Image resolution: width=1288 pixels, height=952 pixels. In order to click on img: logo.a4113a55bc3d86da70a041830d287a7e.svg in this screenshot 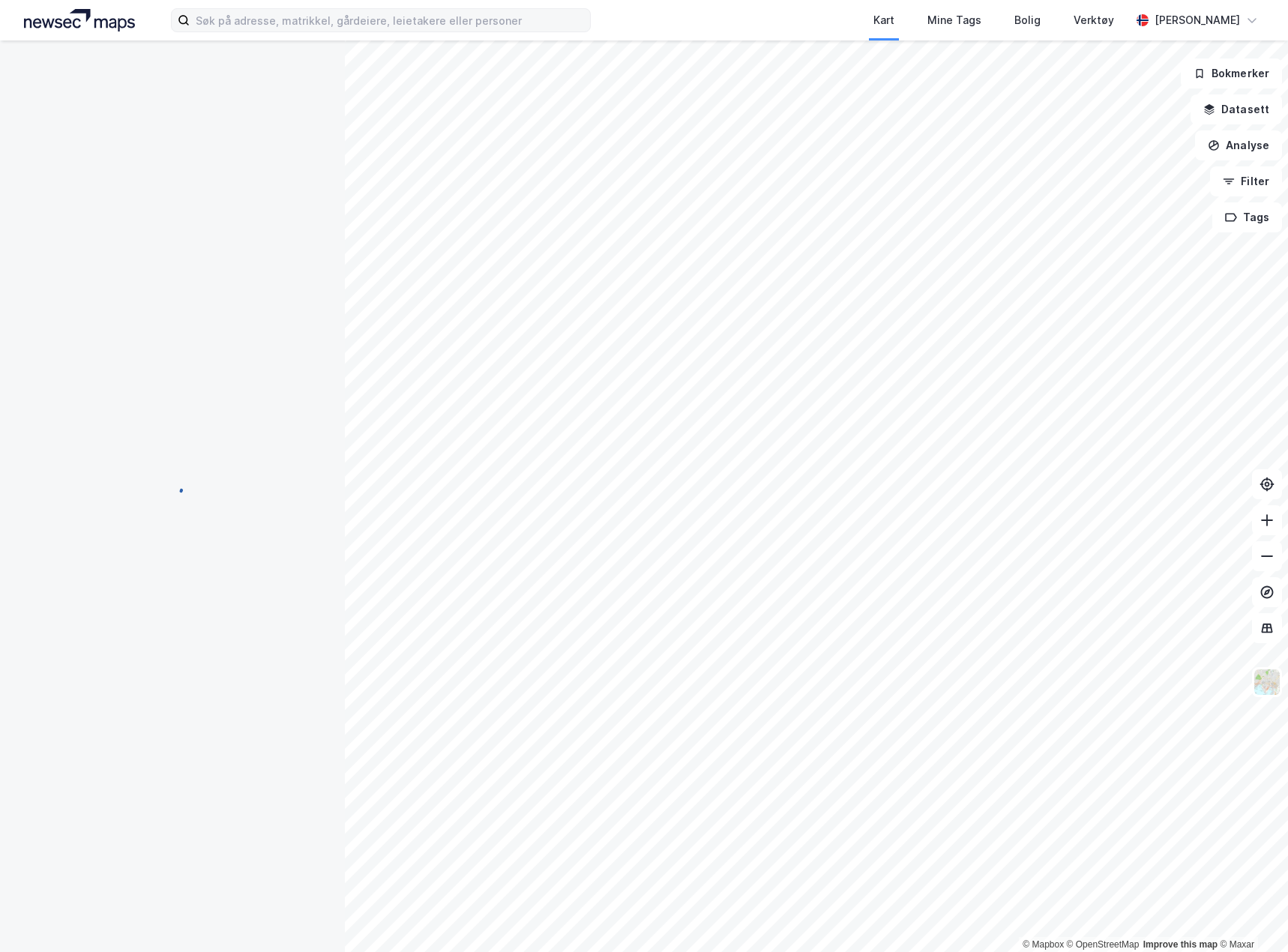, I will do `click(79, 20)`.